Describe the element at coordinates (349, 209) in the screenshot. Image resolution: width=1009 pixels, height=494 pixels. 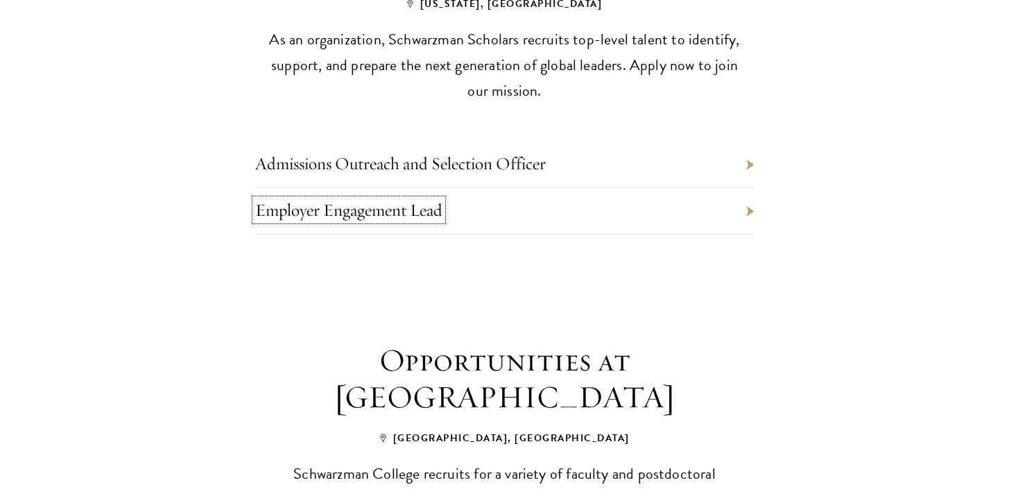
I see `a: Employer Engagement Lead` at that location.